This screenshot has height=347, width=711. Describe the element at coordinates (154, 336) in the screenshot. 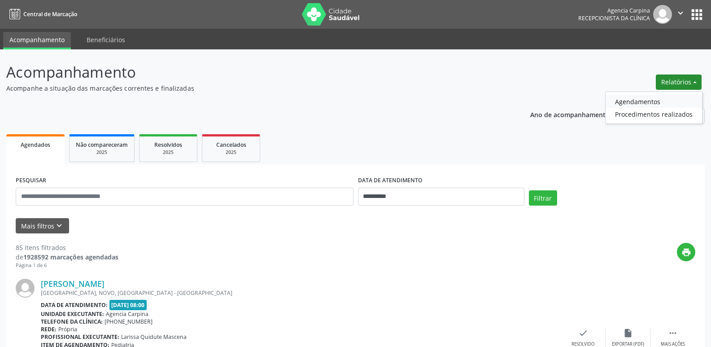

I see `span: Larissa Quidute Mascena` at that location.